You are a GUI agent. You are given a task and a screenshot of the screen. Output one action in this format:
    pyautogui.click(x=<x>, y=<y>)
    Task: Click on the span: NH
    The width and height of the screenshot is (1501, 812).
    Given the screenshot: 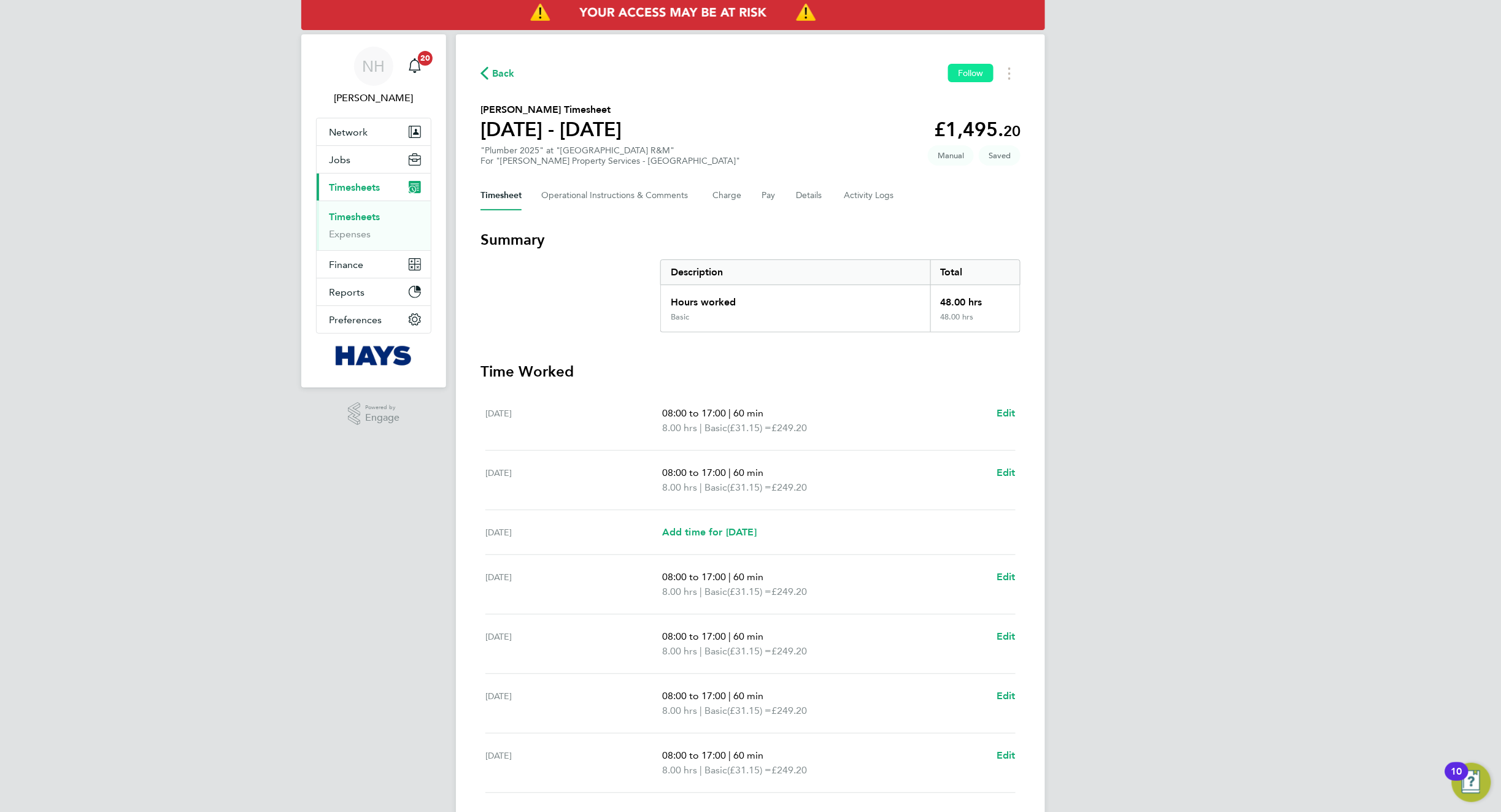 What is the action you would take?
    pyautogui.click(x=374, y=66)
    